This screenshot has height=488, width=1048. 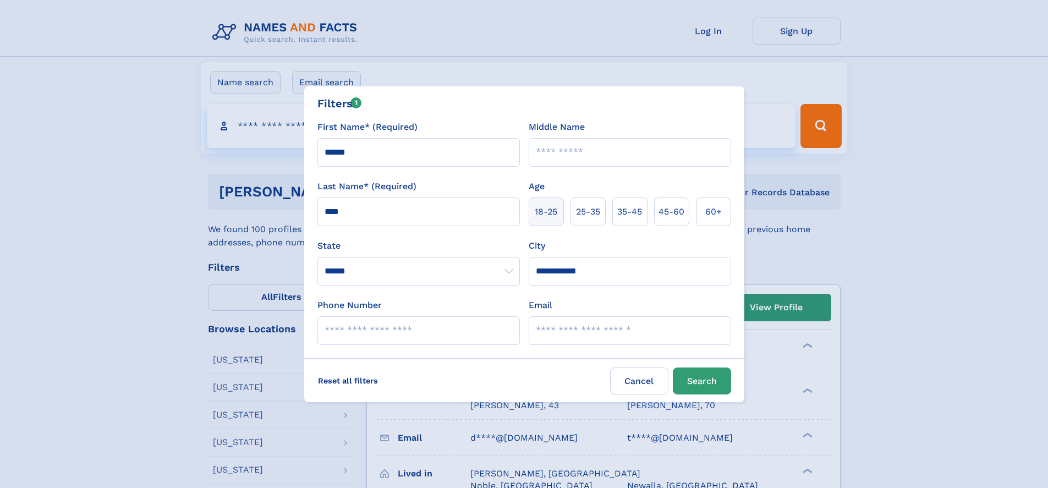 What do you see at coordinates (537, 246) in the screenshot?
I see `label: City` at bounding box center [537, 246].